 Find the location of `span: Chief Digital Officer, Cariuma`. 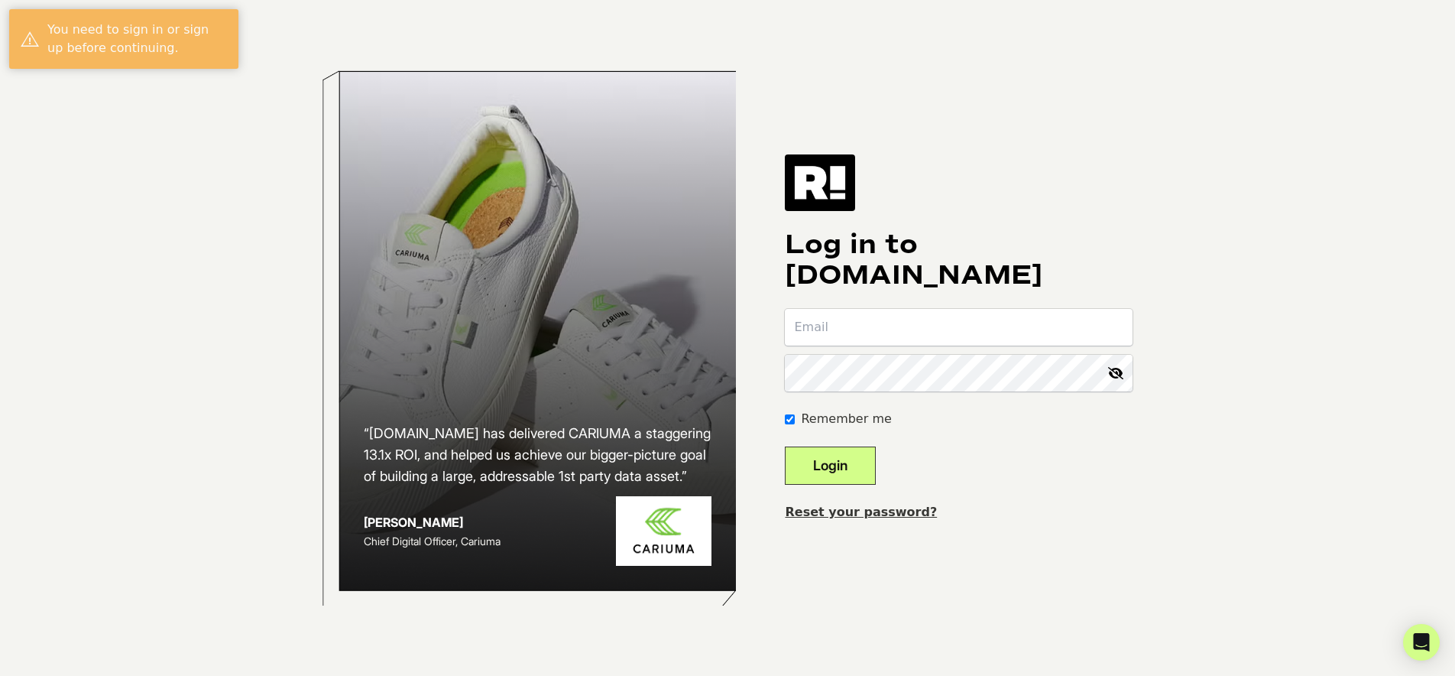

span: Chief Digital Officer, Cariuma is located at coordinates (432, 540).